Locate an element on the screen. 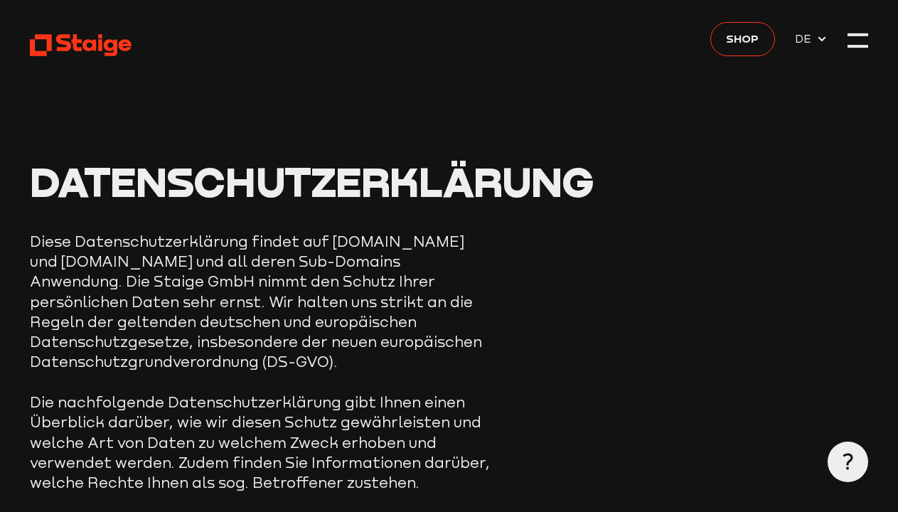 The image size is (898, 512). a: Shop is located at coordinates (742, 39).